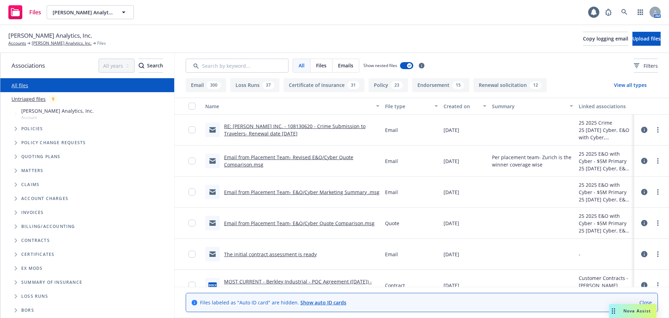 The height and width of the screenshot is (318, 669). Describe the element at coordinates (647, 38) in the screenshot. I see `span: Upload files` at that location.